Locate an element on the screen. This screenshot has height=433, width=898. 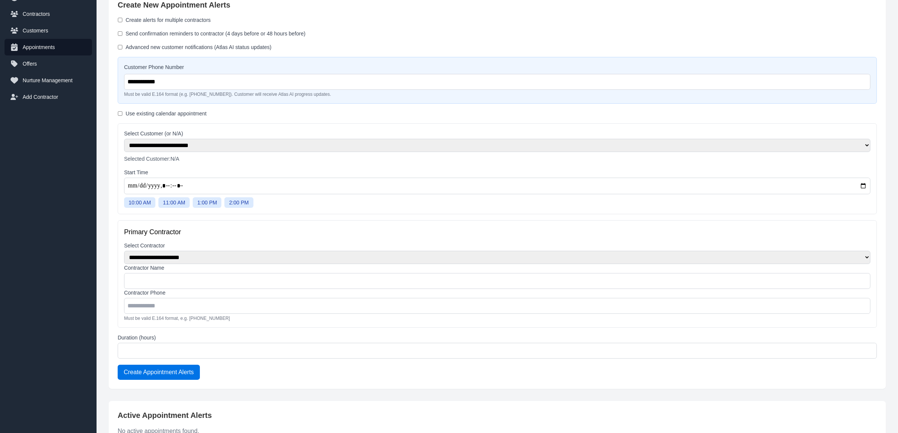
h3: Primary Contractor is located at coordinates (497, 232).